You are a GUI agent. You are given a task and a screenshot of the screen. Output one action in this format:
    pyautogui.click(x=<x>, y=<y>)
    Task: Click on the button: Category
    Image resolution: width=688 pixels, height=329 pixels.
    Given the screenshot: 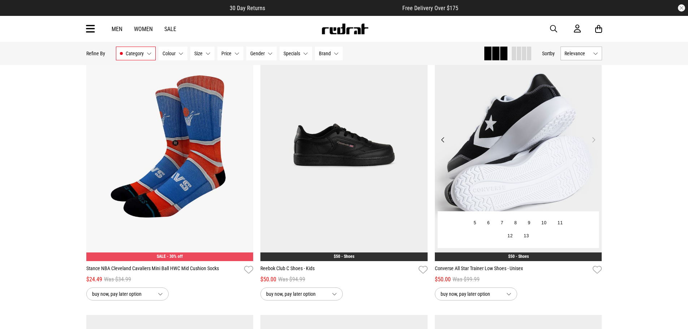 What is the action you would take?
    pyautogui.click(x=136, y=53)
    